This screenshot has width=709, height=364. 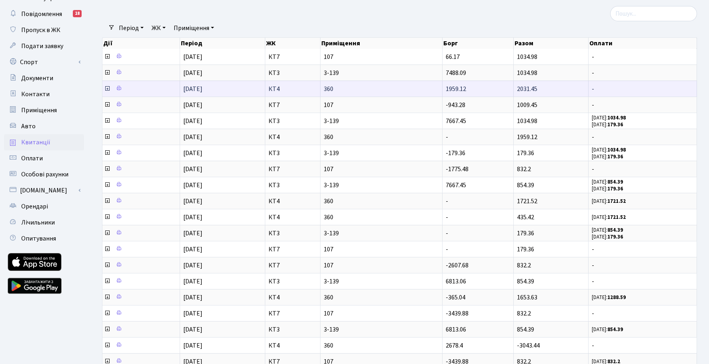 What do you see at coordinates (223, 43) in the screenshot?
I see `th: Період` at bounding box center [223, 43].